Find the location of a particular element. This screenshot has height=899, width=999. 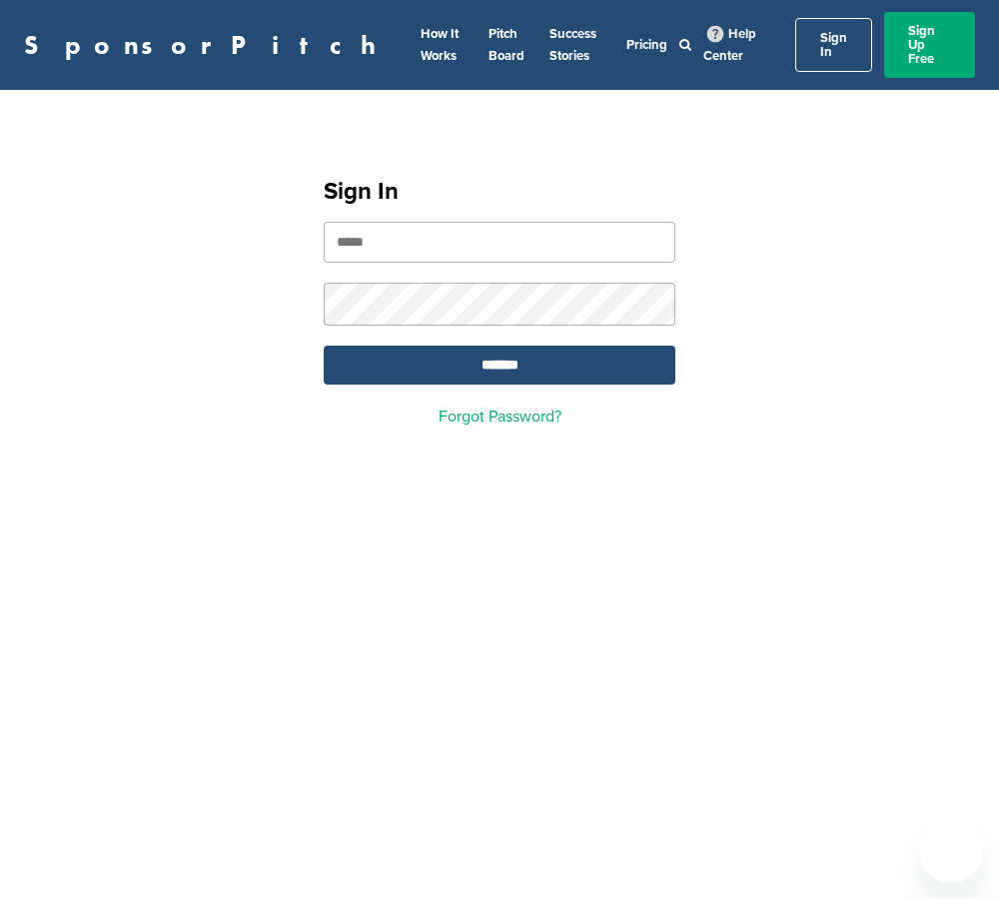

a: Help Center is located at coordinates (729, 45).